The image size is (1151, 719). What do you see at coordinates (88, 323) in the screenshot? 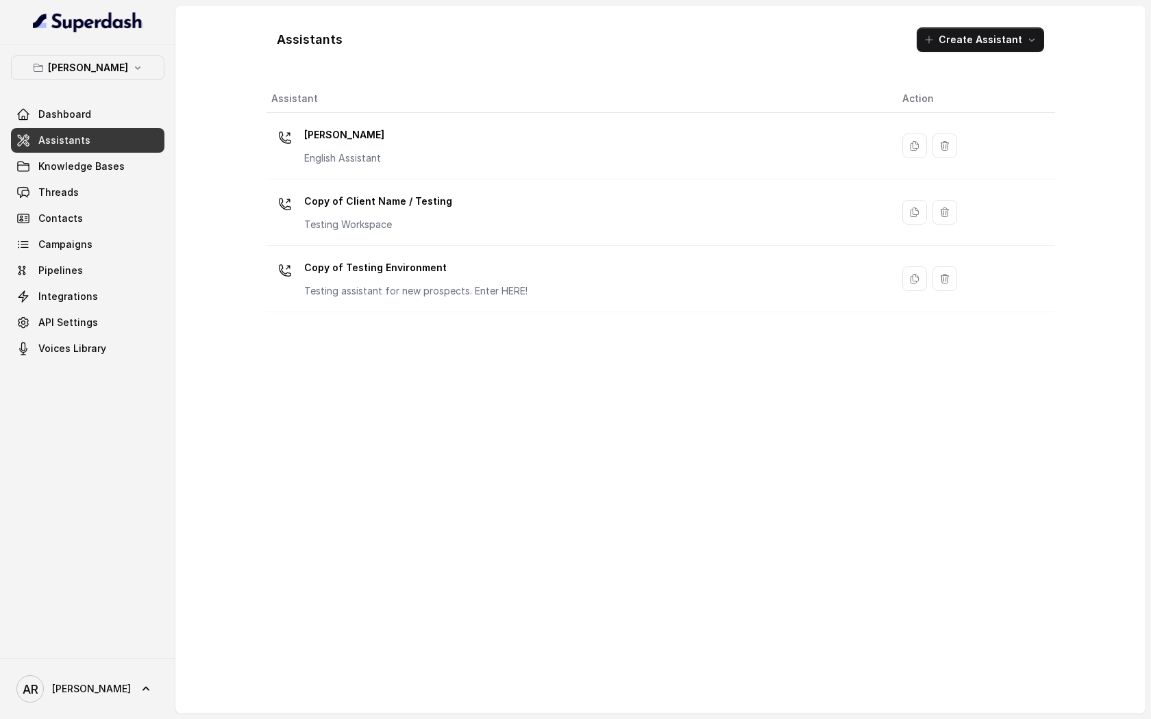
I see `a: API Settings` at bounding box center [88, 323].